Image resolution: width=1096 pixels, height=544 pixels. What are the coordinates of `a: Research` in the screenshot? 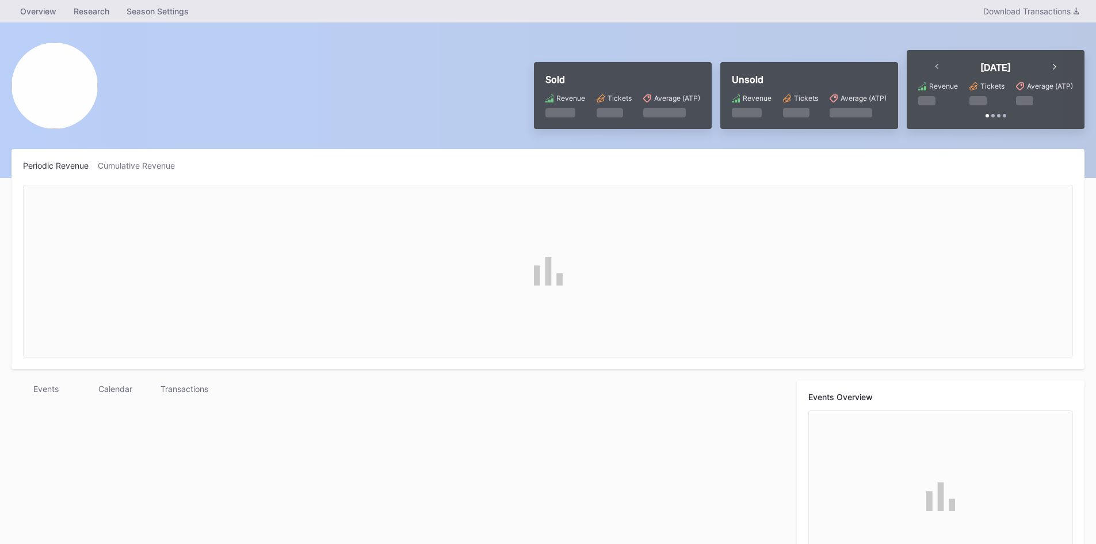 It's located at (91, 11).